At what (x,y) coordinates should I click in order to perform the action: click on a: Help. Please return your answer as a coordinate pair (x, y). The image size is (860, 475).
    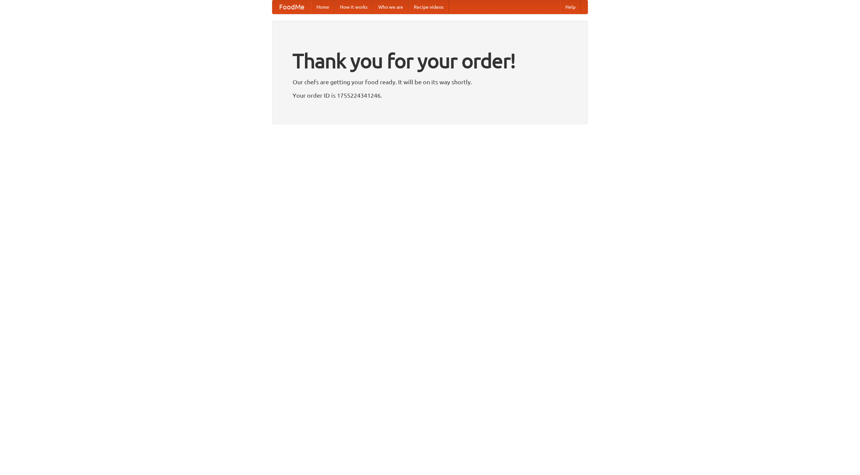
    Looking at the image, I should click on (570, 7).